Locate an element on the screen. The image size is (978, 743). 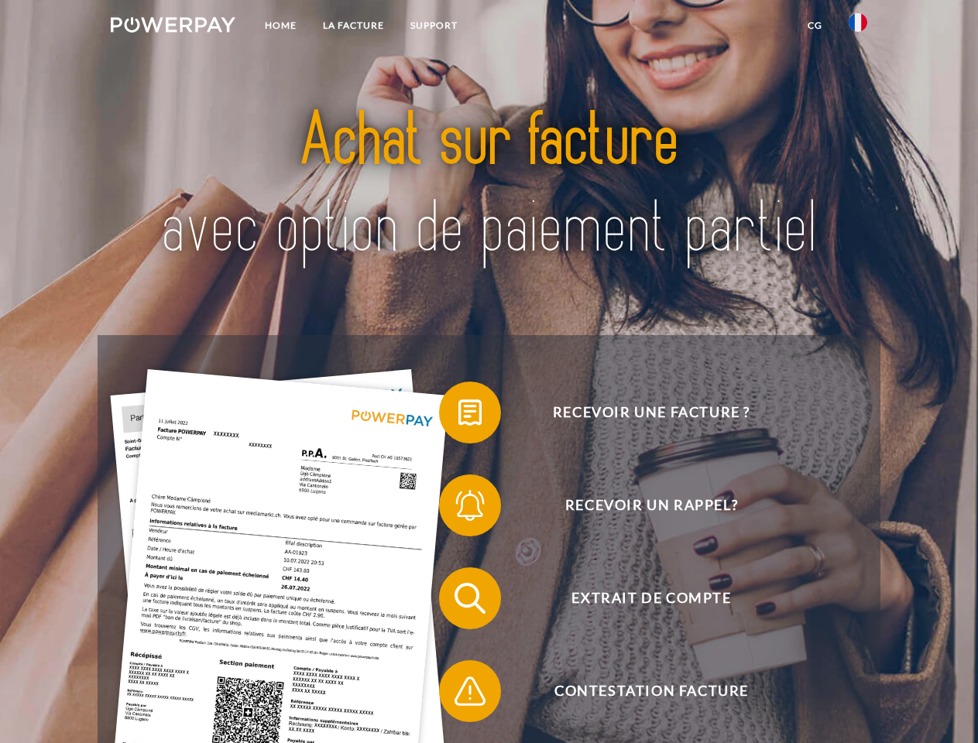
a: Extrait de compte is located at coordinates (640, 598).